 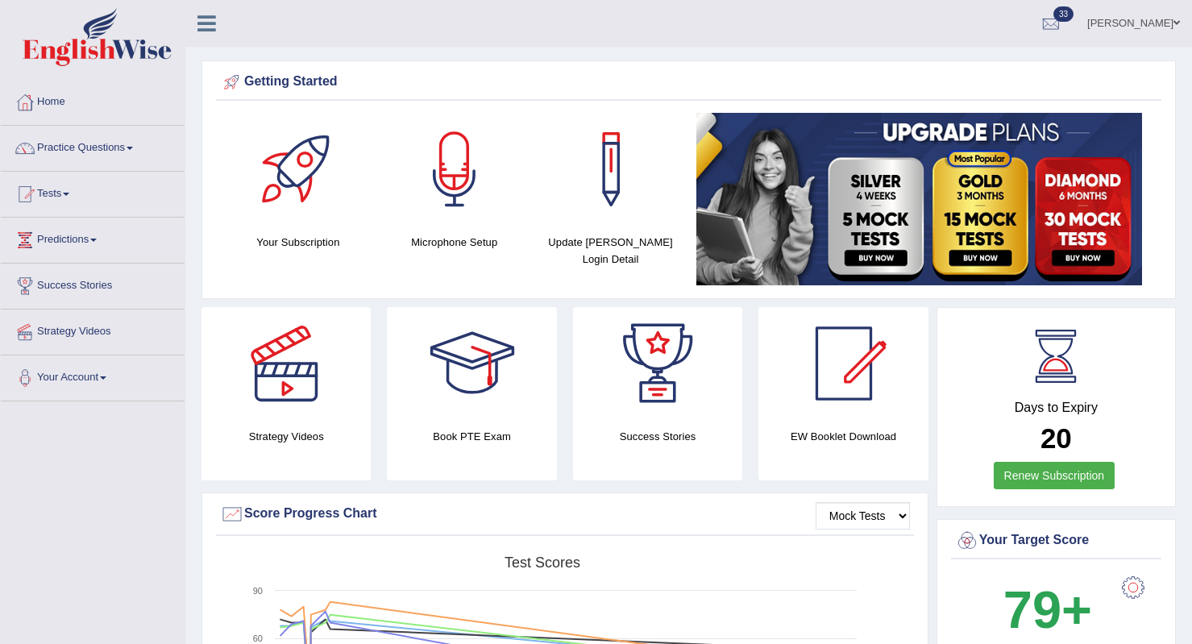 What do you see at coordinates (471, 436) in the screenshot?
I see `h4: Book PTE Exam` at bounding box center [471, 436].